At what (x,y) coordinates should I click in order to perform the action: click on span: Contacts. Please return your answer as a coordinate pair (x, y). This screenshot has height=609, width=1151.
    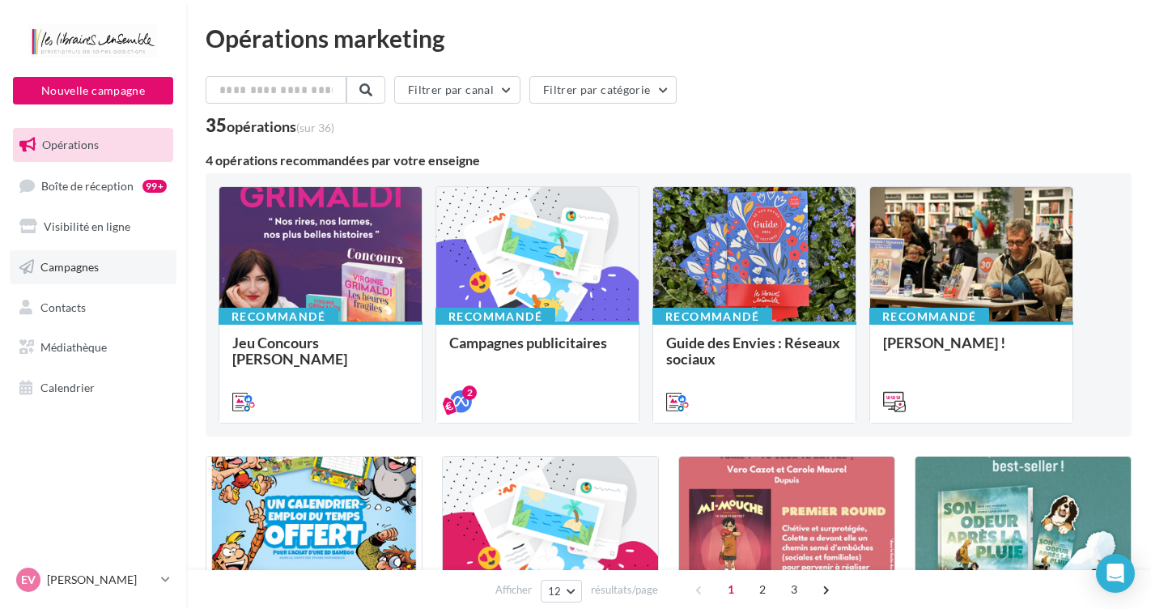
    Looking at the image, I should click on (63, 306).